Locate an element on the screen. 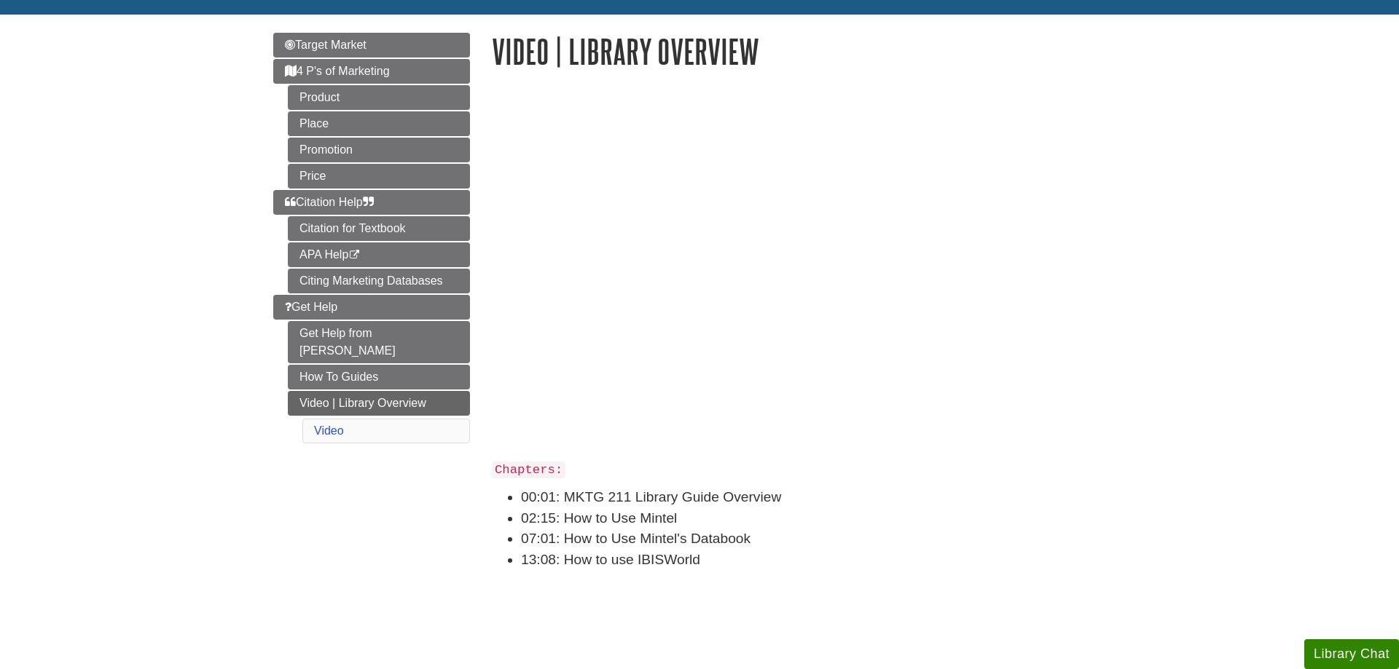 The image size is (1399, 669). button: Library Chat is located at coordinates (1351, 654).